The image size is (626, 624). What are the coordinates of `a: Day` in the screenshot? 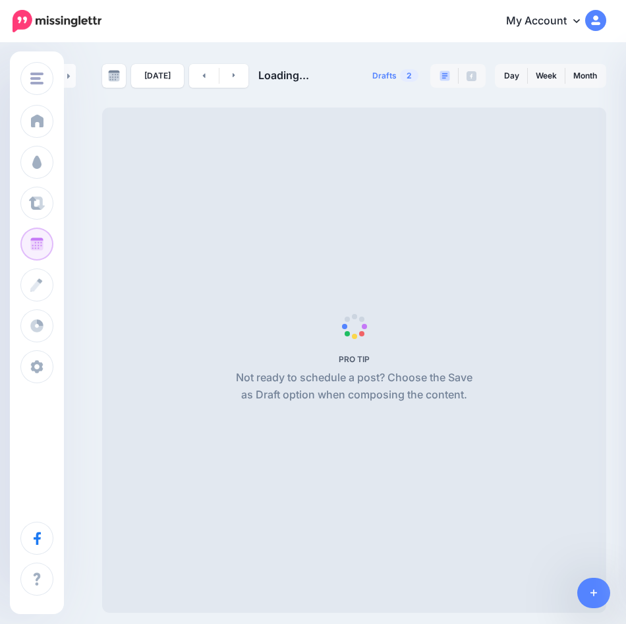 It's located at (512, 76).